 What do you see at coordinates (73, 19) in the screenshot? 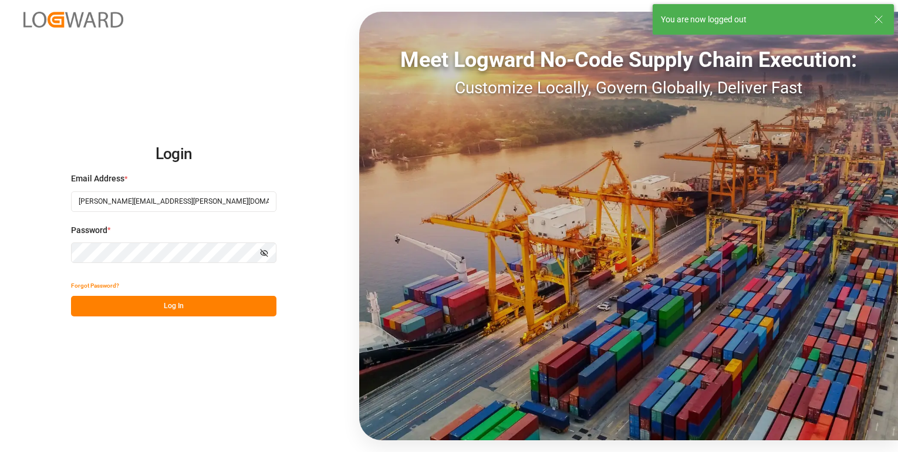
I see `img: Logward_new_orange.png` at bounding box center [73, 19].